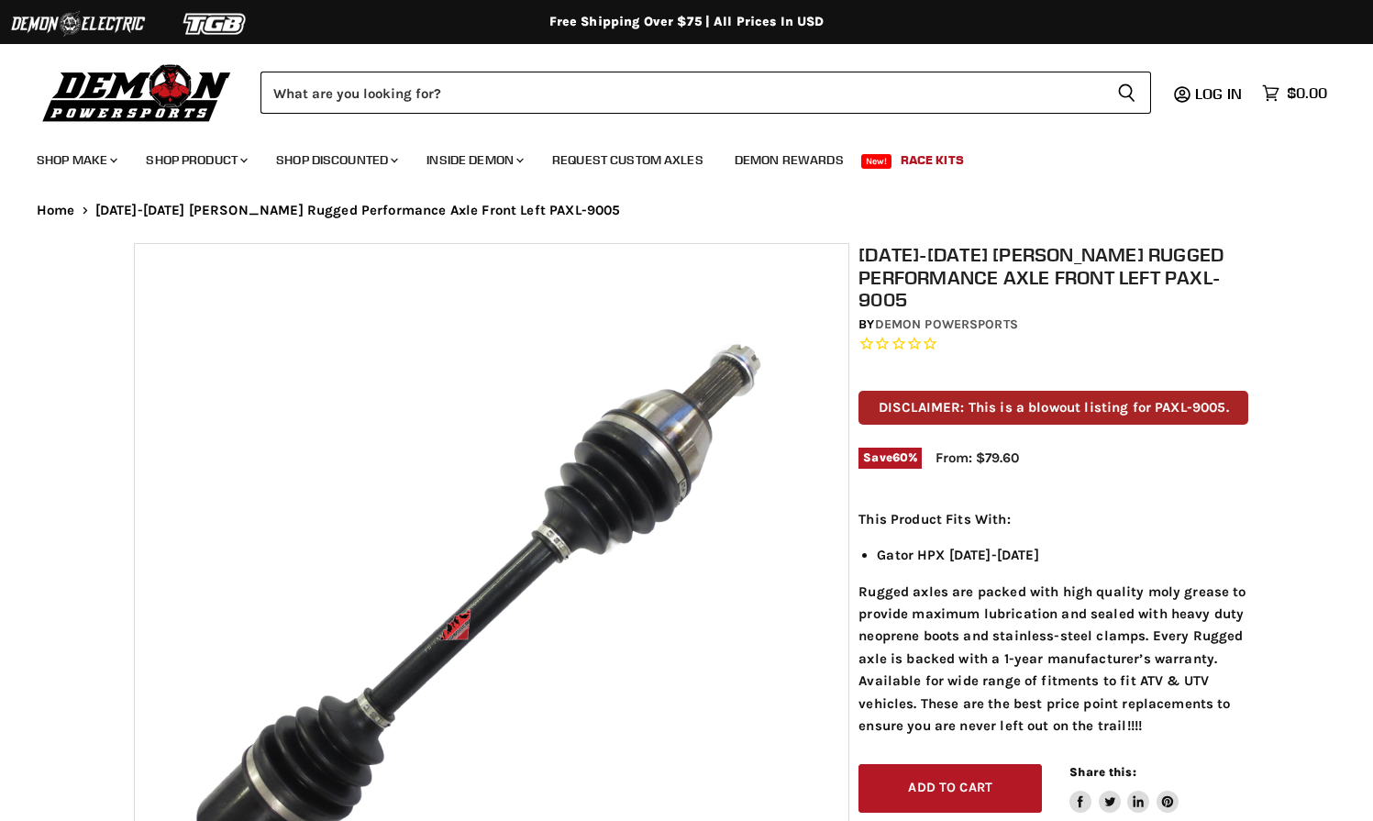 Image resolution: width=1373 pixels, height=821 pixels. I want to click on img: Demon Powersports, so click(137, 92).